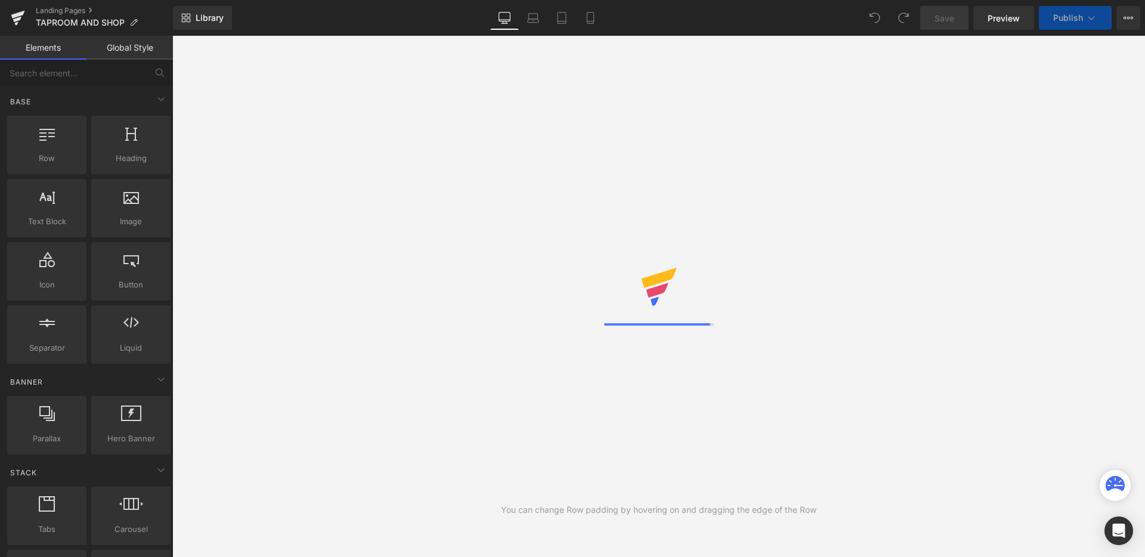 The image size is (1145, 557). Describe the element at coordinates (209, 18) in the screenshot. I see `span: Library` at that location.